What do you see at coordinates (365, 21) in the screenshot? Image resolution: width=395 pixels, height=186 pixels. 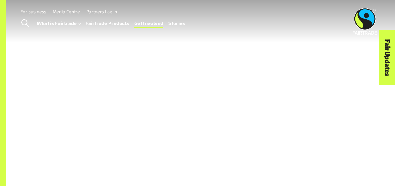 I see `img: Fairtrade Australia New Zealand logo` at bounding box center [365, 21].